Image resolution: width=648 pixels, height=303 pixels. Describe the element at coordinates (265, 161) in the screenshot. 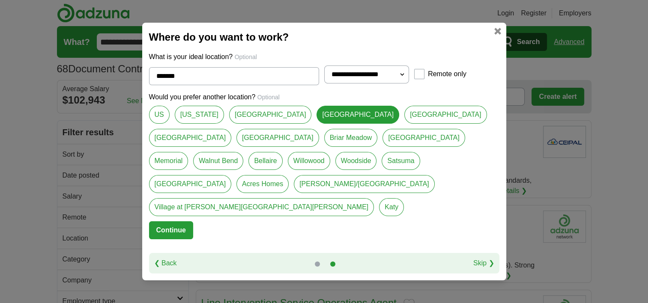

I see `a: Bellaire` at that location.